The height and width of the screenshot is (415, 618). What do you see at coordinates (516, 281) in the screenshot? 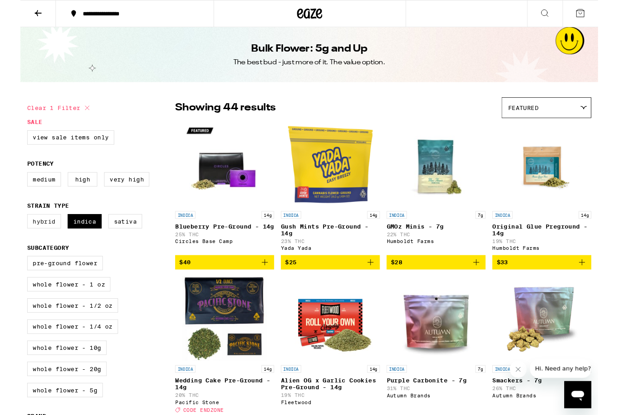
I see `span: $33` at bounding box center [516, 281].